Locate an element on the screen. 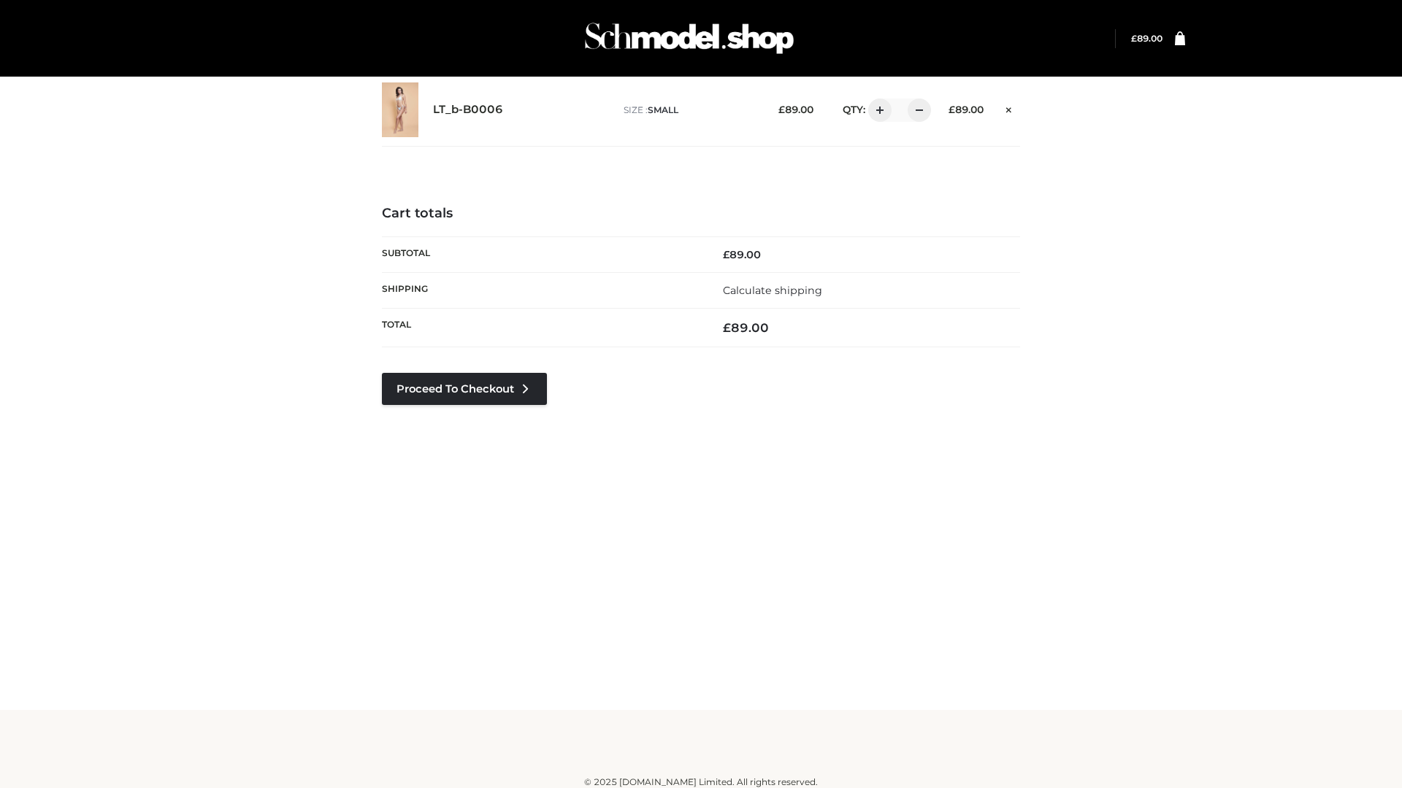  a: Proceed to Checkout is located at coordinates (464, 389).